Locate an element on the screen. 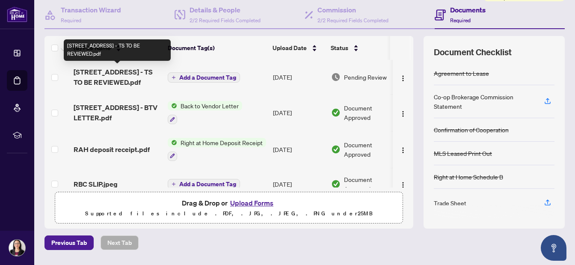 The image size is (575, 265). span: Upload Date is located at coordinates (290, 48).